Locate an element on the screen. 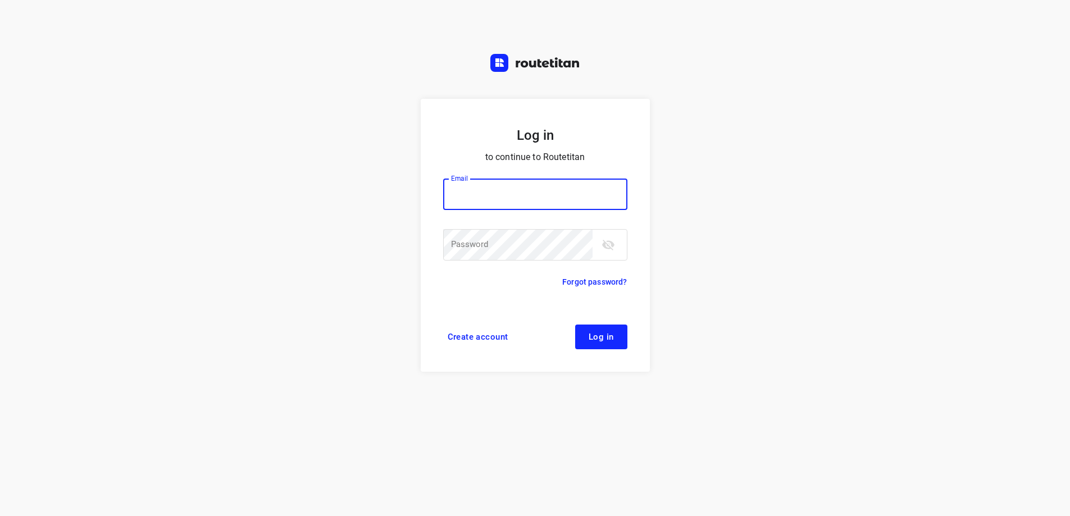 Image resolution: width=1070 pixels, height=516 pixels. img: Routetitan is located at coordinates (535, 63).